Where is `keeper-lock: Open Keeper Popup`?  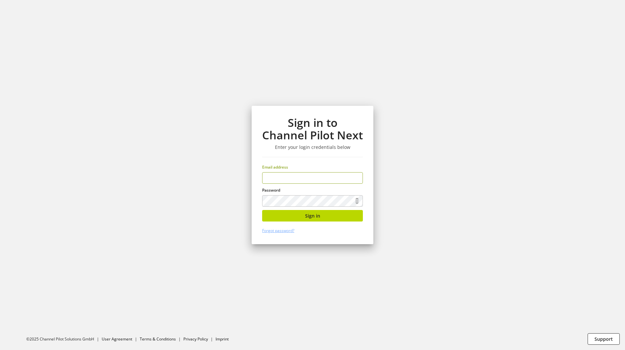 keeper-lock: Open Keeper Popup is located at coordinates (355, 178).